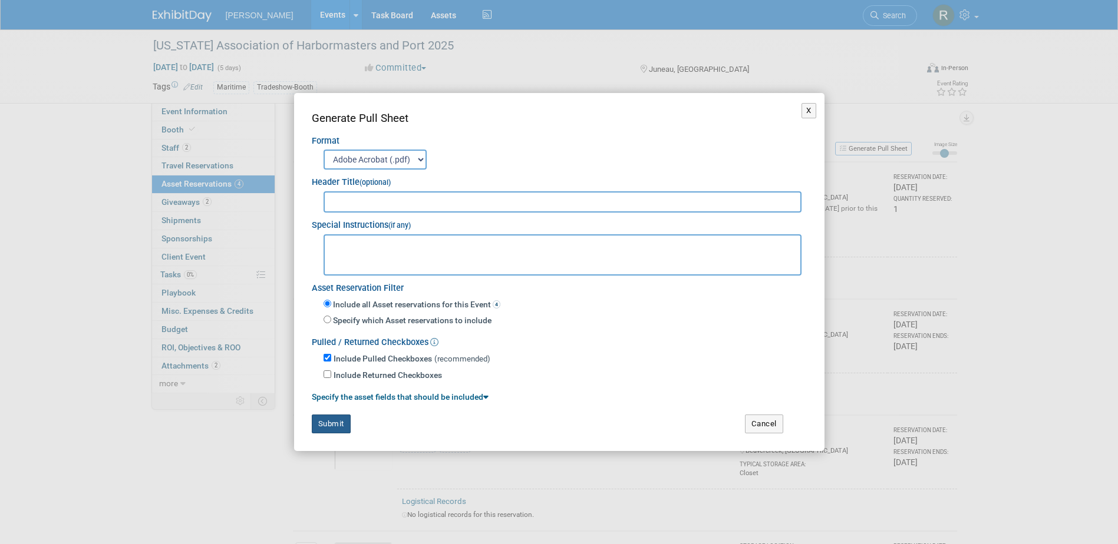 The height and width of the screenshot is (544, 1118). I want to click on small: (optional), so click(375, 183).